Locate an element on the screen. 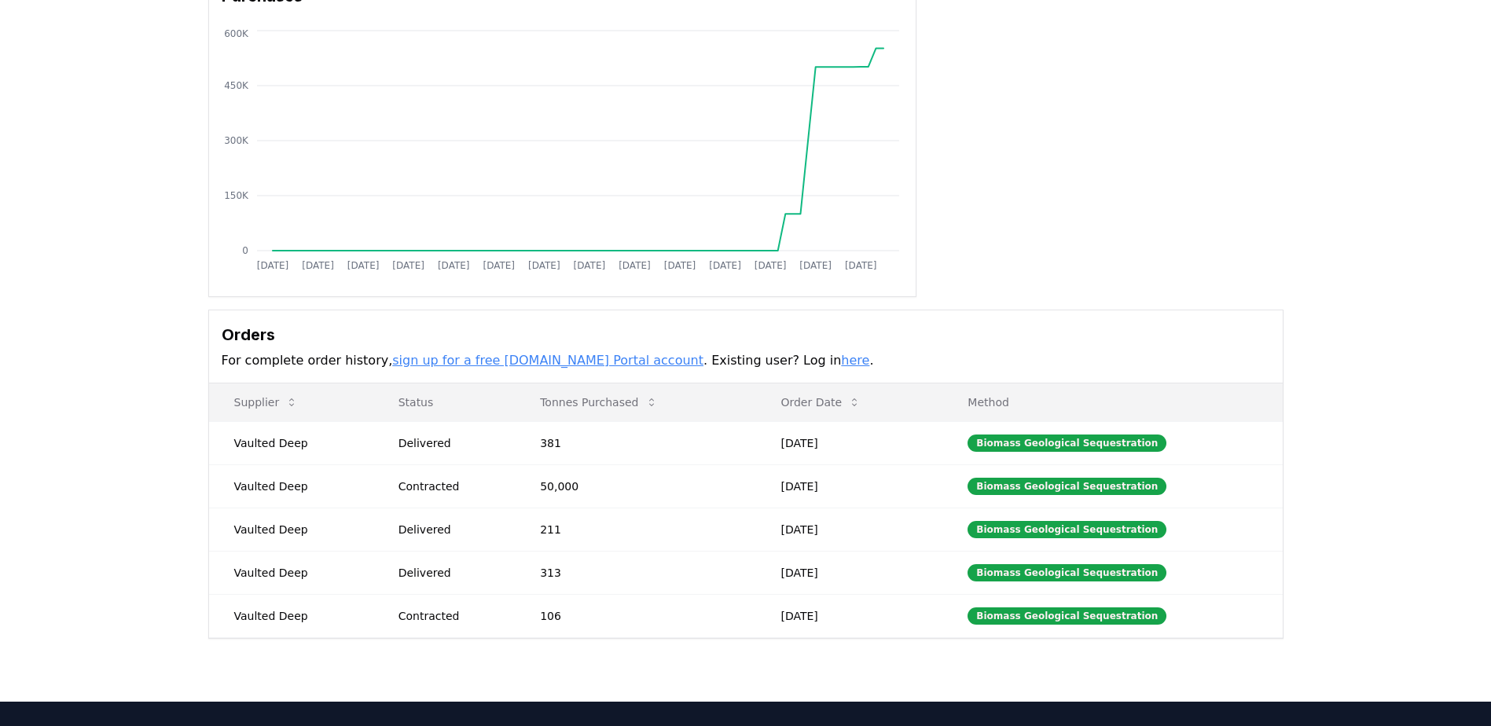 Image resolution: width=1491 pixels, height=726 pixels. td: 313 is located at coordinates (635, 572).